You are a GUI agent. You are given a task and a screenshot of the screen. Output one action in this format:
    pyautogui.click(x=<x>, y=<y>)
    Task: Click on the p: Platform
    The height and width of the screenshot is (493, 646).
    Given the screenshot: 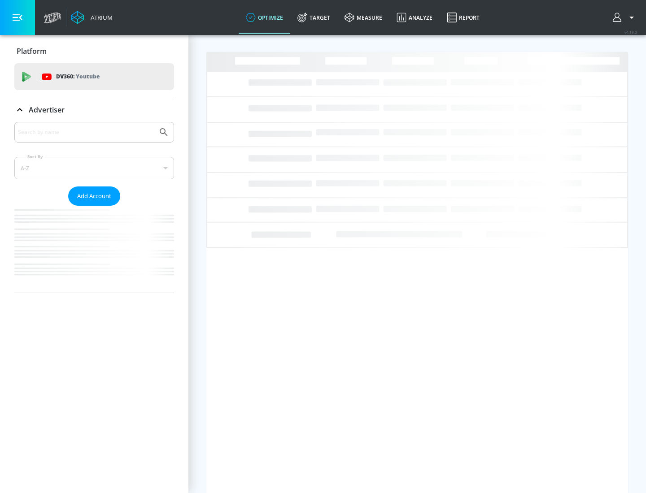 What is the action you would take?
    pyautogui.click(x=31, y=51)
    